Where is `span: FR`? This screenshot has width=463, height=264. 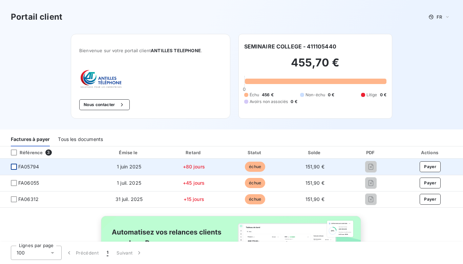 span: FR is located at coordinates (439, 17).